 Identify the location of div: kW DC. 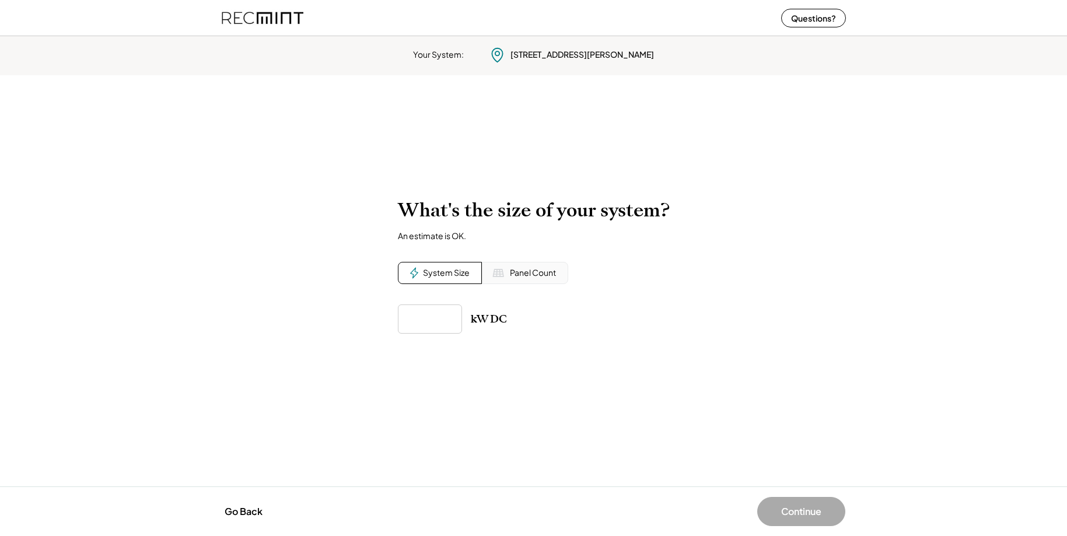
(489, 319).